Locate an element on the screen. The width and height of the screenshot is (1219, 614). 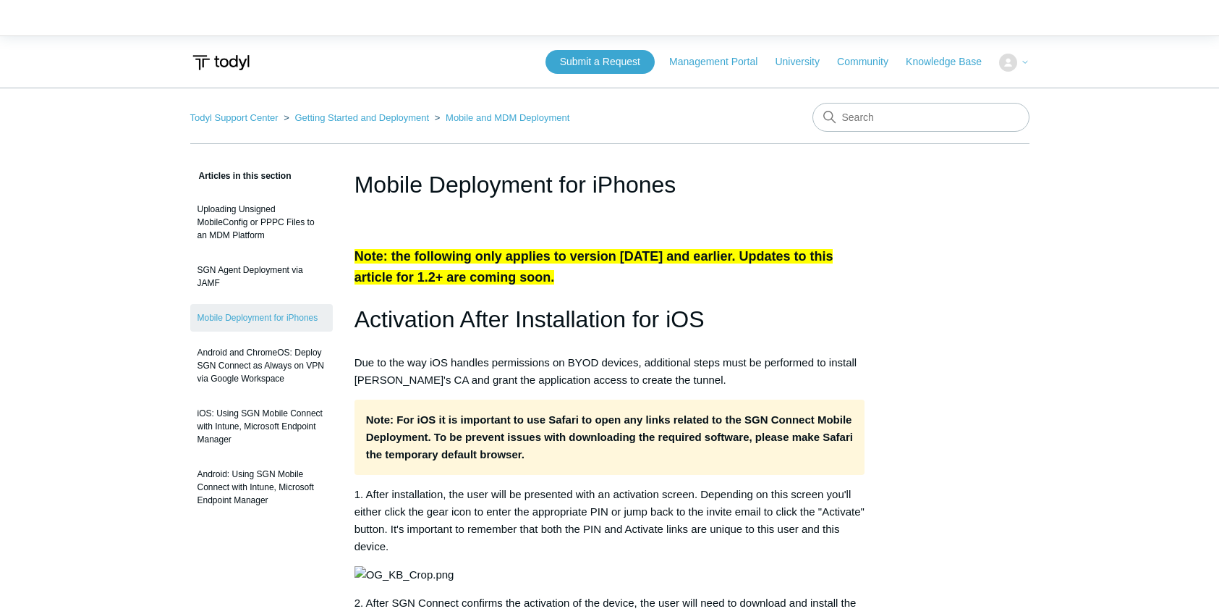
a: Community is located at coordinates (870, 62).